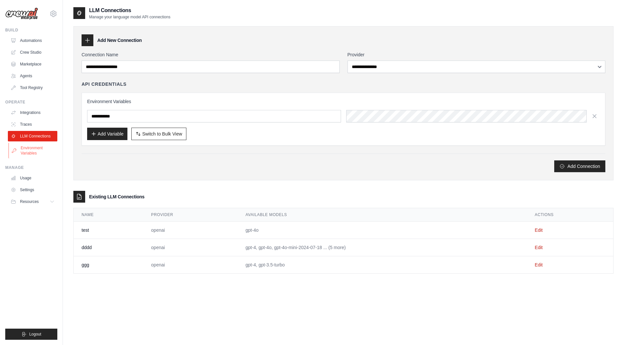 The width and height of the screenshot is (624, 345). What do you see at coordinates (579, 166) in the screenshot?
I see `button: Add Connection` at bounding box center [579, 166].